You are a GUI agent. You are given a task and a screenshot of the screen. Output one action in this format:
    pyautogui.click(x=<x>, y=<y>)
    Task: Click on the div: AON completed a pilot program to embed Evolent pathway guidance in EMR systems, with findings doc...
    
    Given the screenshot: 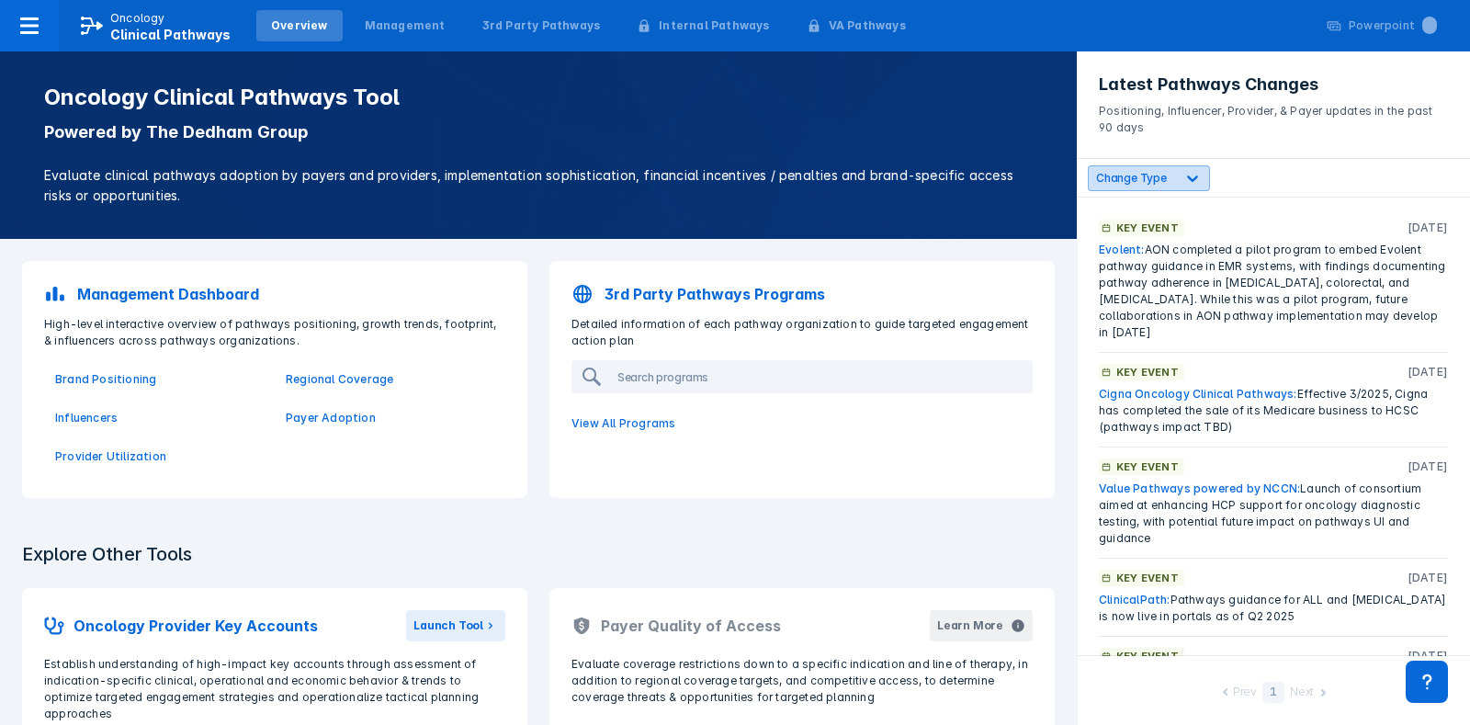 What is the action you would take?
    pyautogui.click(x=1273, y=291)
    